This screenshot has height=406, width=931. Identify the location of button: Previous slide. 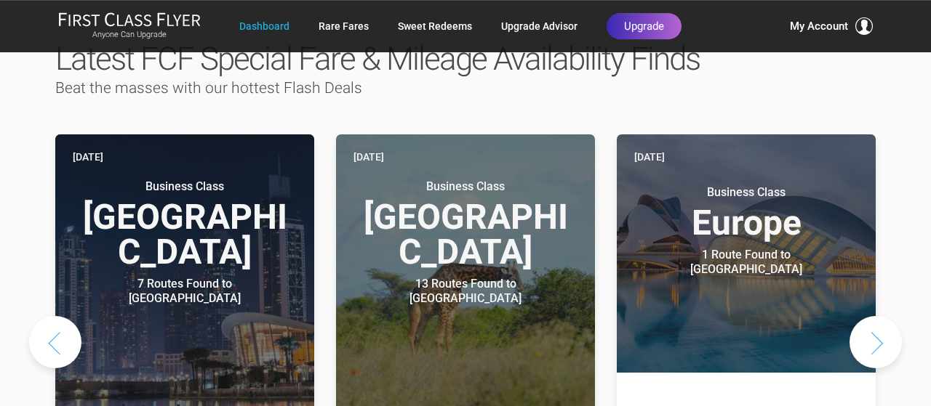
(55, 342).